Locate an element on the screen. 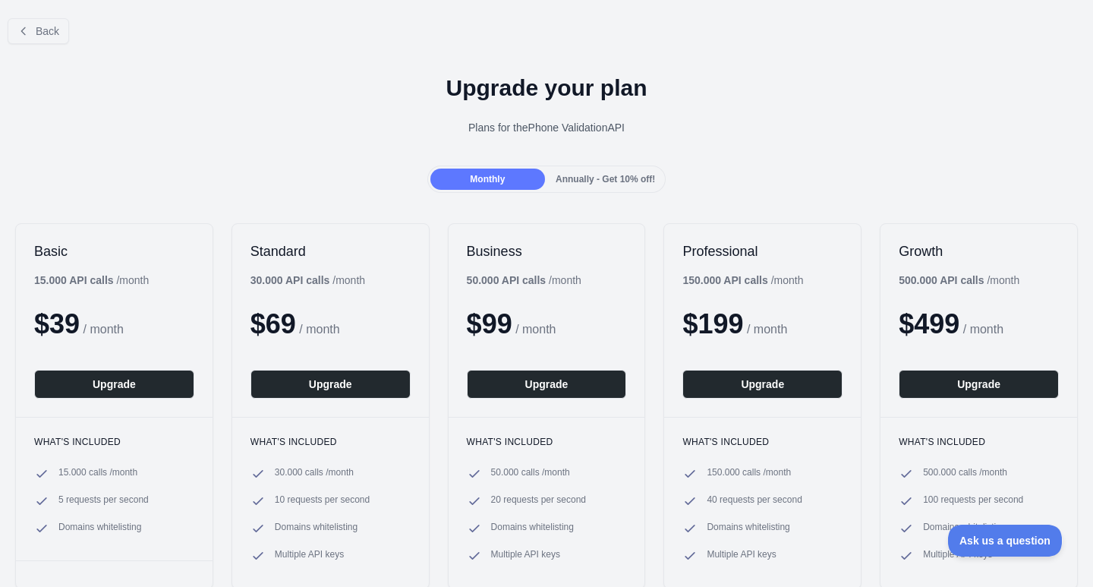 The height and width of the screenshot is (587, 1093). h2: Business is located at coordinates (546, 251).